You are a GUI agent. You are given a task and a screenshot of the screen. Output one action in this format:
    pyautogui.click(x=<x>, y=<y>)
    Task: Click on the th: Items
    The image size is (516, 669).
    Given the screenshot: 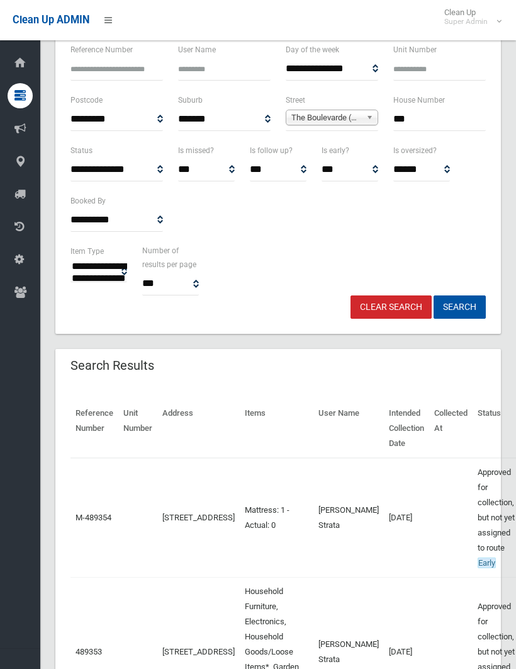 What is the action you would take?
    pyautogui.click(x=276, y=428)
    